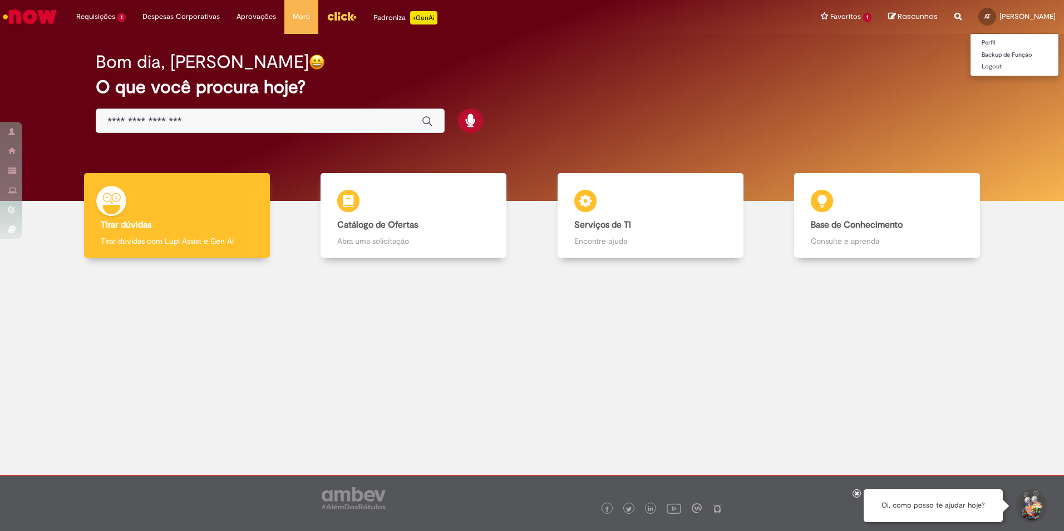  I want to click on p: +GenAi, so click(423, 18).